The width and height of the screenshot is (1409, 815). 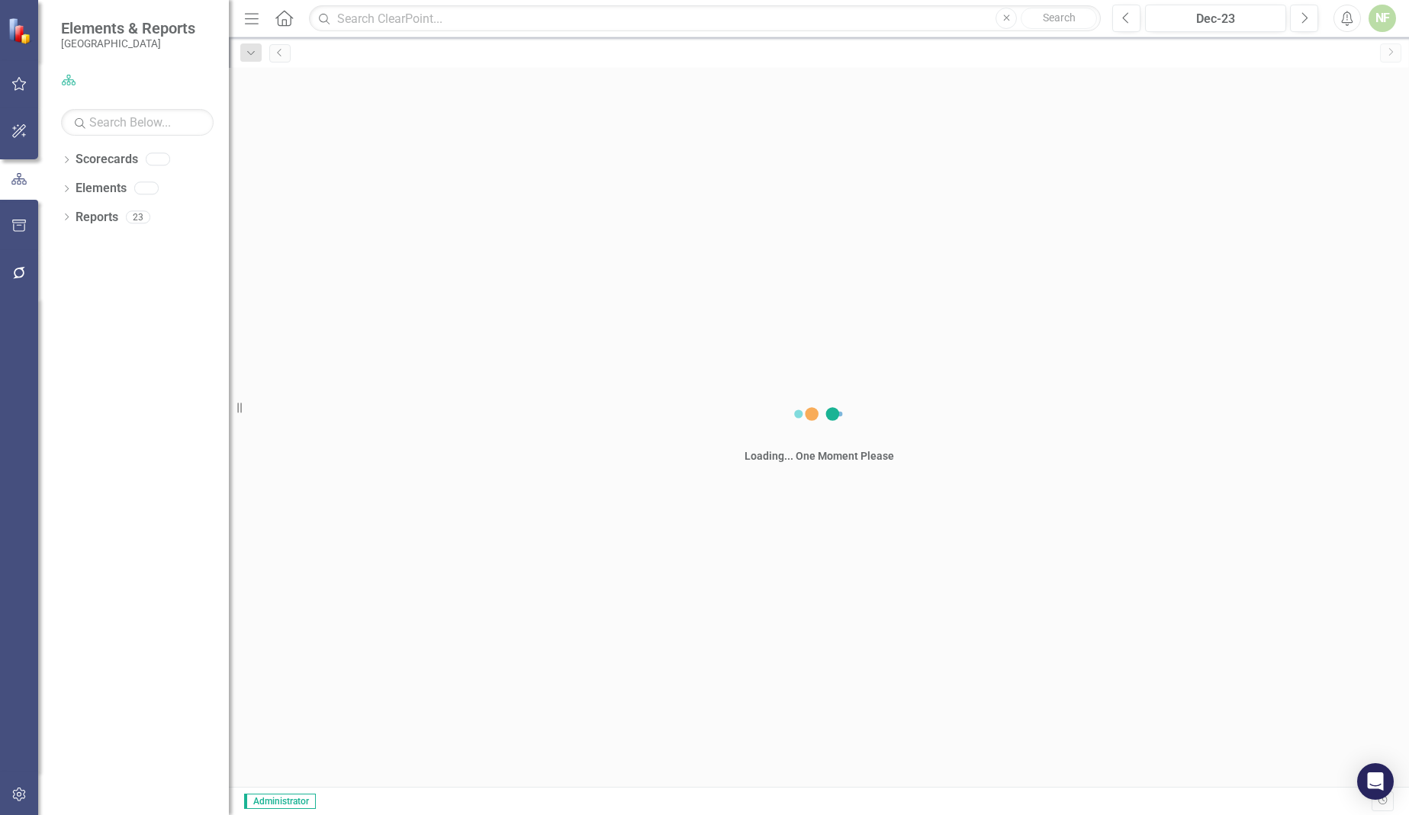 What do you see at coordinates (107, 159) in the screenshot?
I see `a: Scorecards` at bounding box center [107, 159].